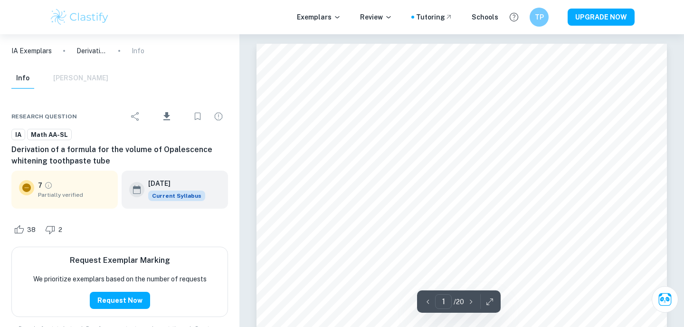 This screenshot has width=684, height=327. I want to click on div: Tutoring, so click(434, 17).